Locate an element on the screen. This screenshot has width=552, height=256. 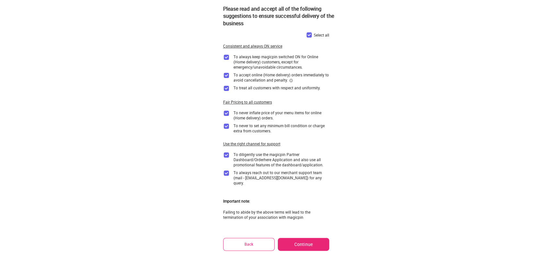
div: Fair Pricing to all customers is located at coordinates (247, 102).